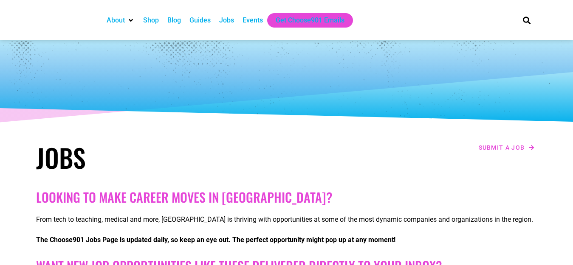 Image resolution: width=573 pixels, height=265 pixels. What do you see at coordinates (253, 20) in the screenshot?
I see `div: Events` at bounding box center [253, 20].